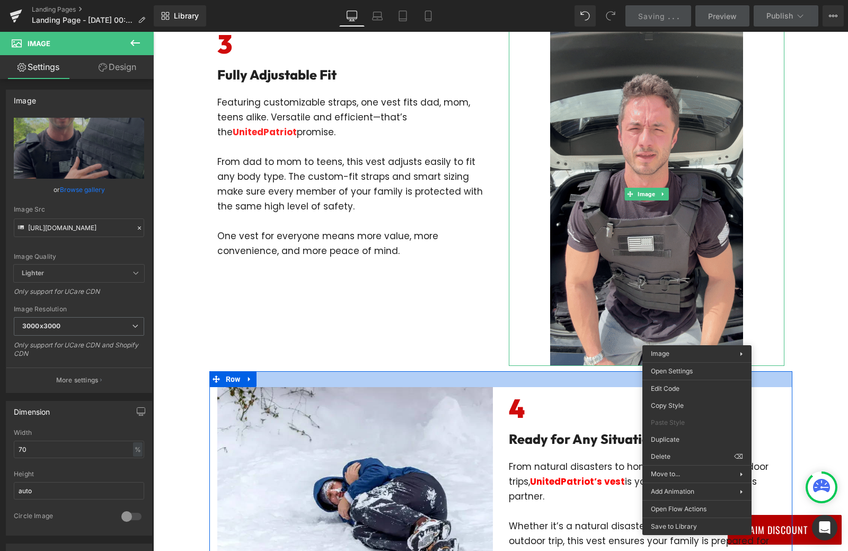 The height and width of the screenshot is (551, 848). What do you see at coordinates (697, 406) in the screenshot?
I see `span: Copy Style` at bounding box center [697, 406].